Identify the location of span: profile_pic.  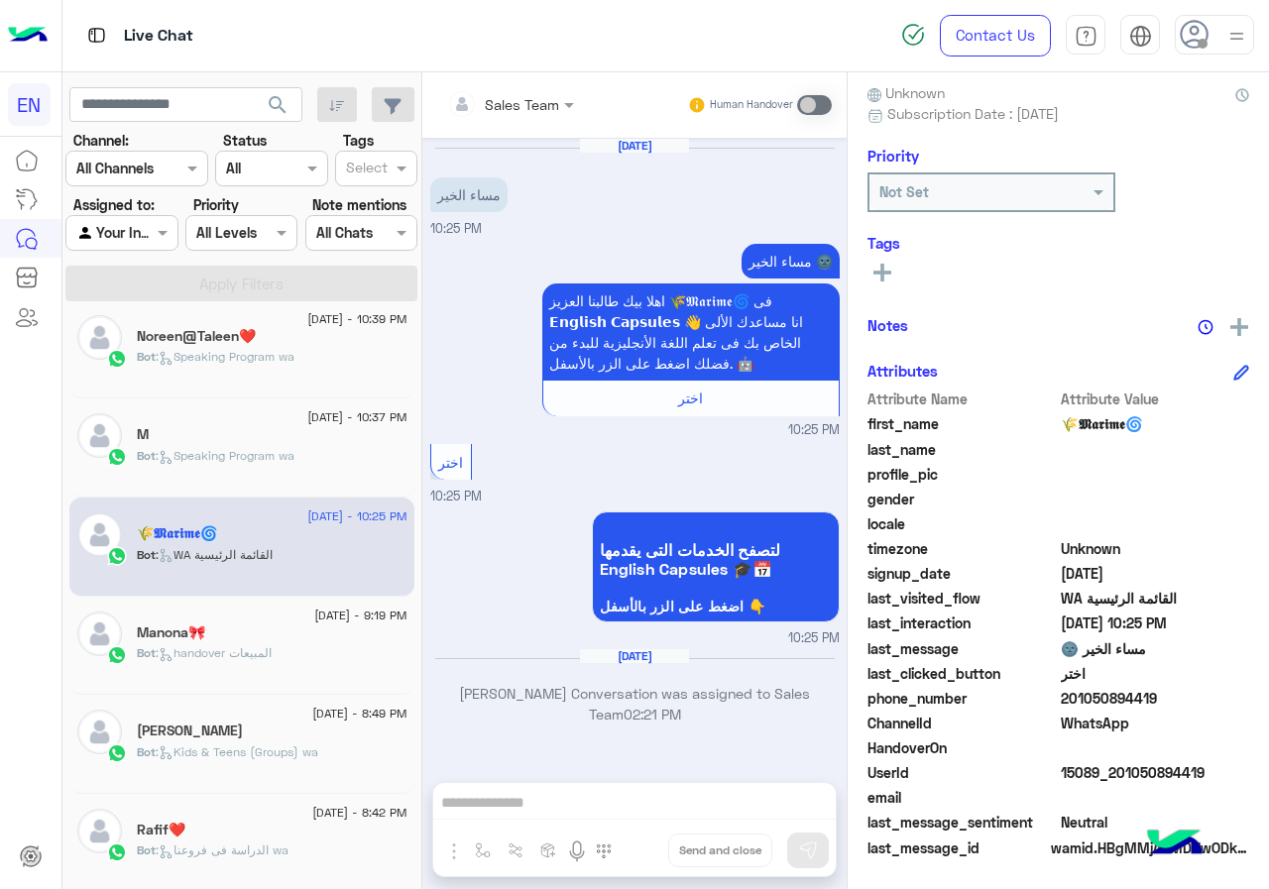
(962, 474).